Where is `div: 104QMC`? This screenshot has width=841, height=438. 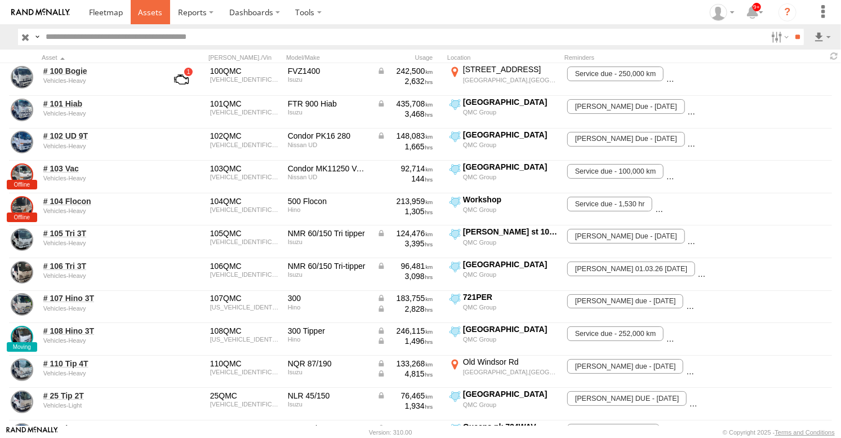 div: 104QMC is located at coordinates (245, 201).